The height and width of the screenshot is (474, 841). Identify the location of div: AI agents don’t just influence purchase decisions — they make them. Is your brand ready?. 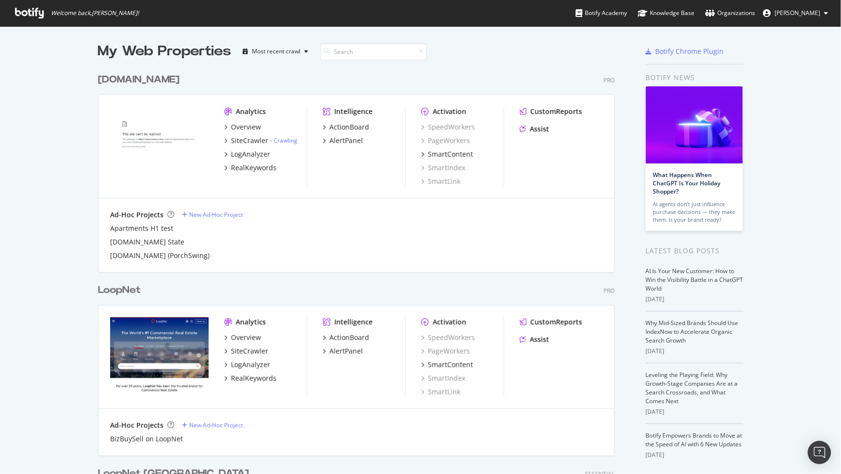
(694, 212).